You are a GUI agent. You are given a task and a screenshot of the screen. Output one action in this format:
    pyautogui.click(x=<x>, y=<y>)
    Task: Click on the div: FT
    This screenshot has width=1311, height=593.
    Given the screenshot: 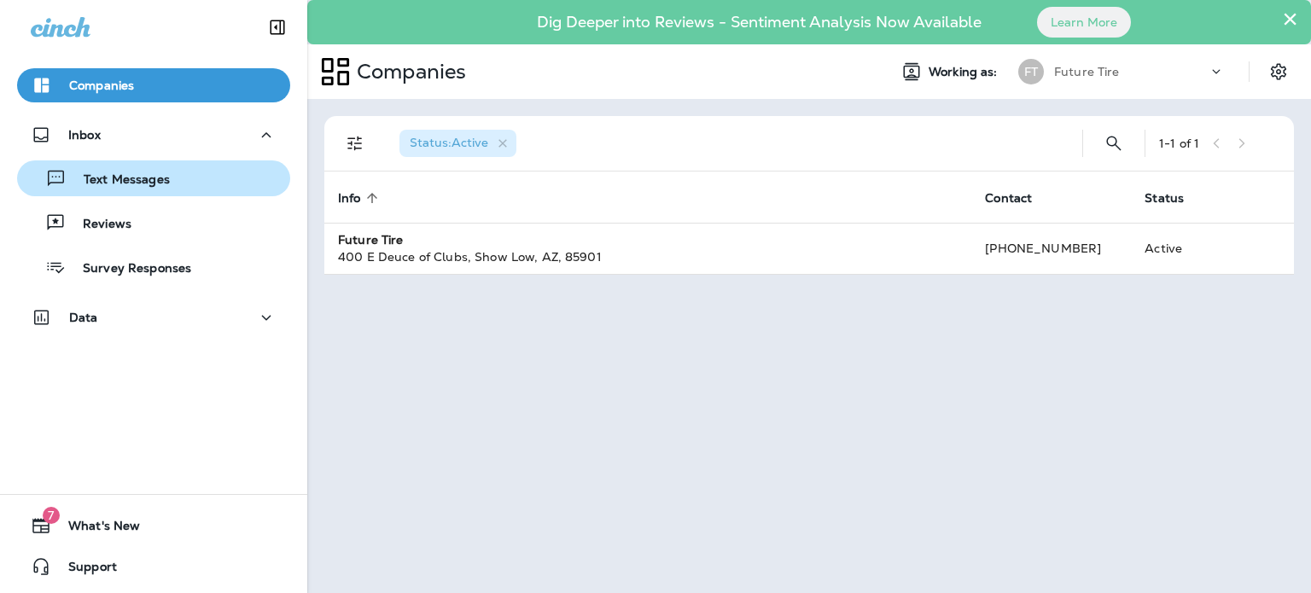 What is the action you would take?
    pyautogui.click(x=1031, y=72)
    